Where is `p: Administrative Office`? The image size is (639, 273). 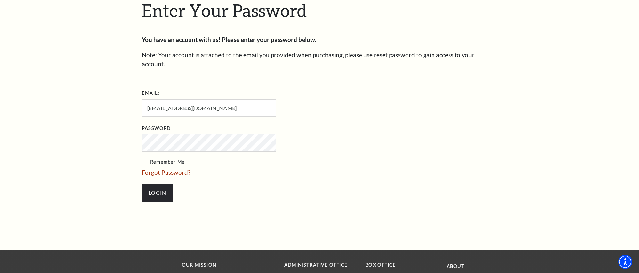
p: Administrative Office is located at coordinates (320, 265).